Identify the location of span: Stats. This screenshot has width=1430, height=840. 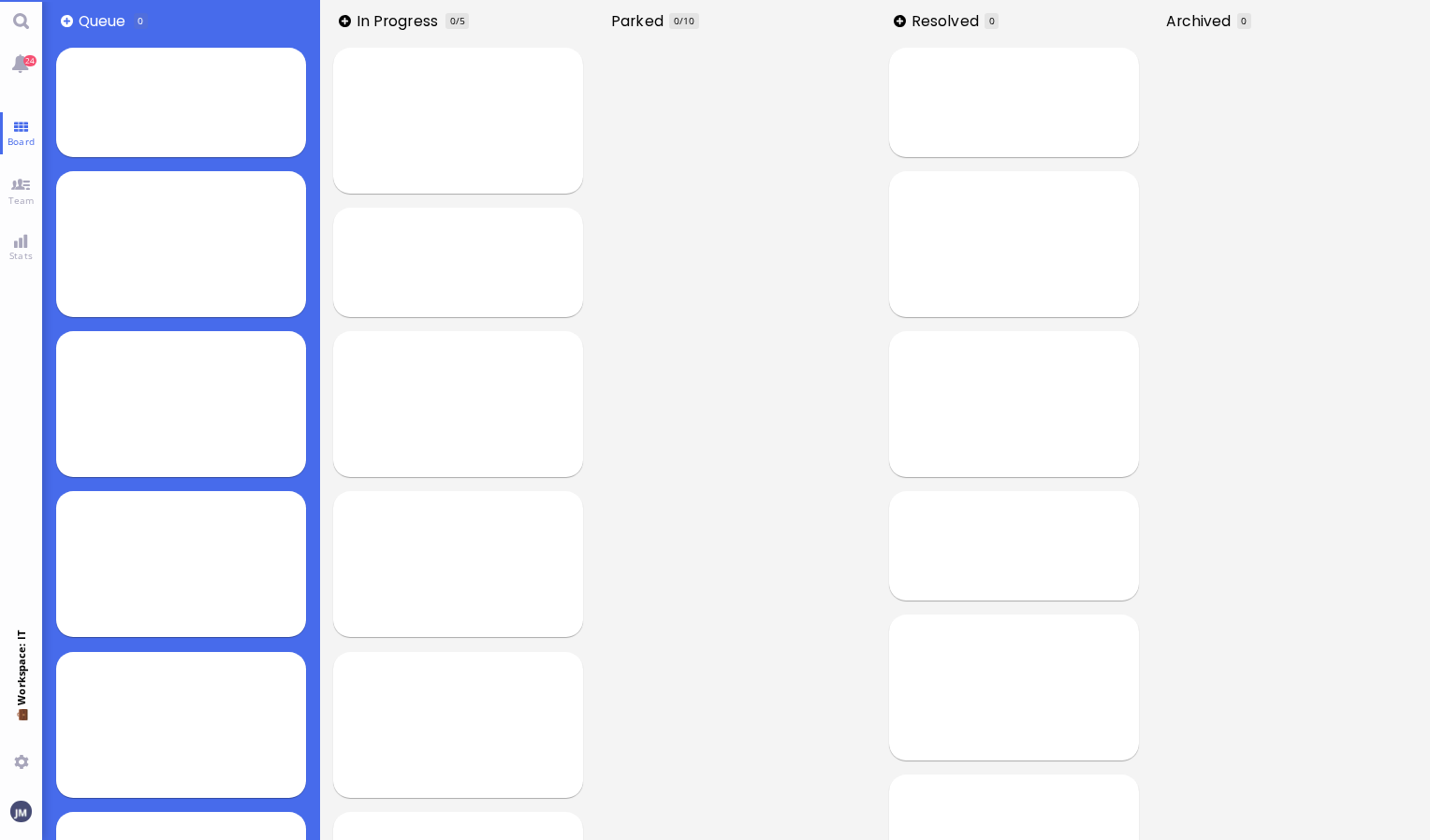
(21, 256).